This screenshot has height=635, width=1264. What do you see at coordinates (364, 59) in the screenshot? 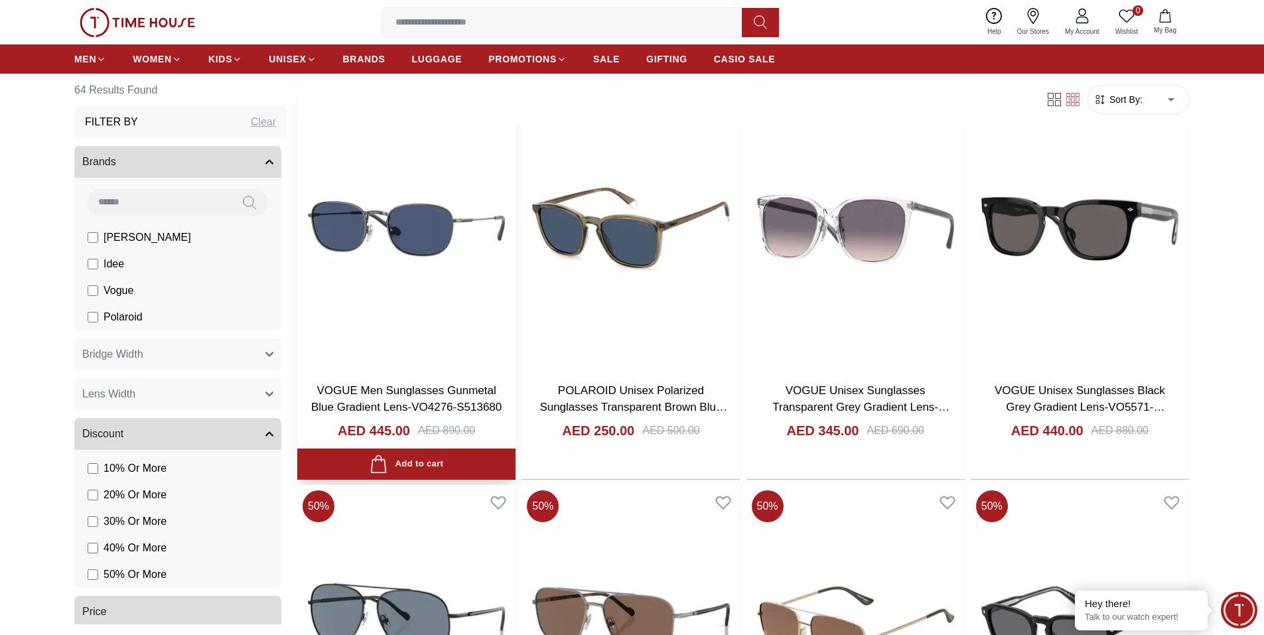
I see `span: BRANDS` at bounding box center [364, 59].